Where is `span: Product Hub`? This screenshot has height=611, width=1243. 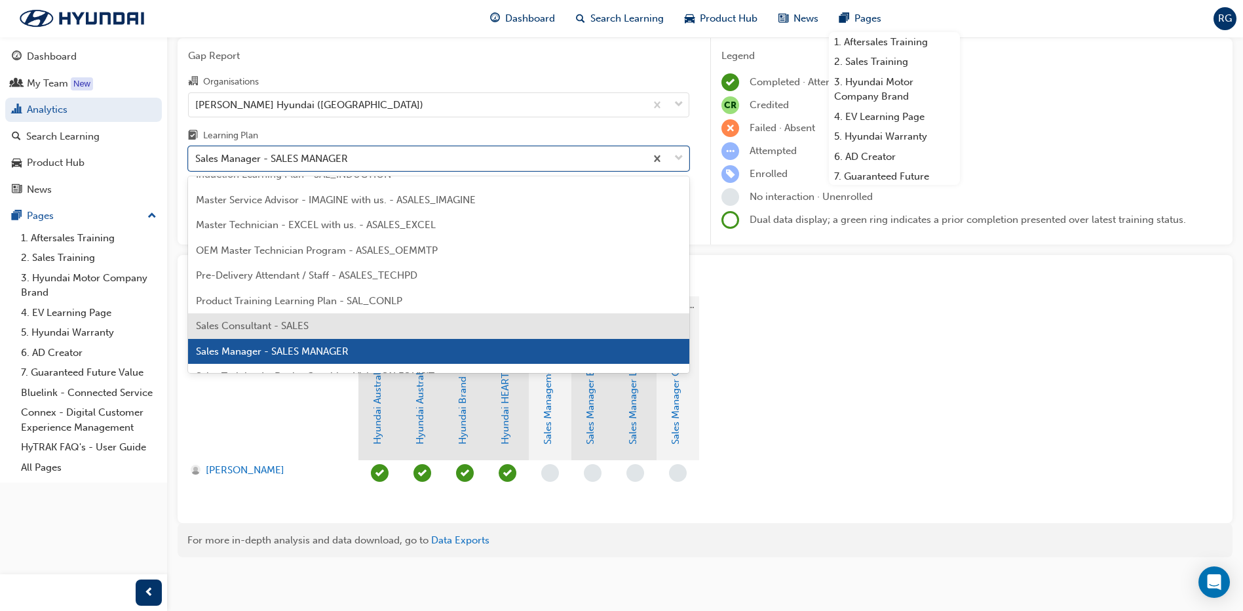
span: Product Hub is located at coordinates (728, 18).